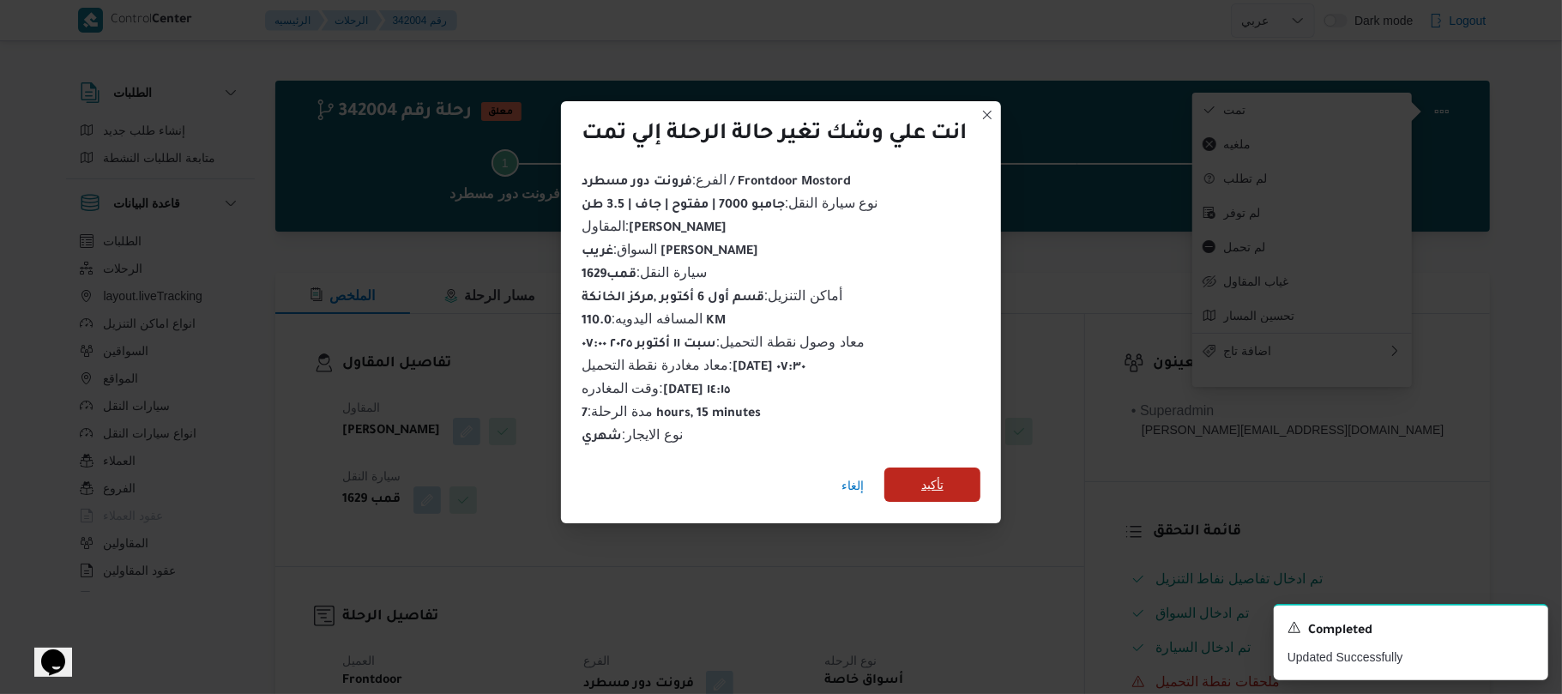 This screenshot has width=1562, height=694. Describe the element at coordinates (672, 298) in the screenshot. I see `b: قسم أول 6 أكتوبر ,مركز الخانكة` at that location.